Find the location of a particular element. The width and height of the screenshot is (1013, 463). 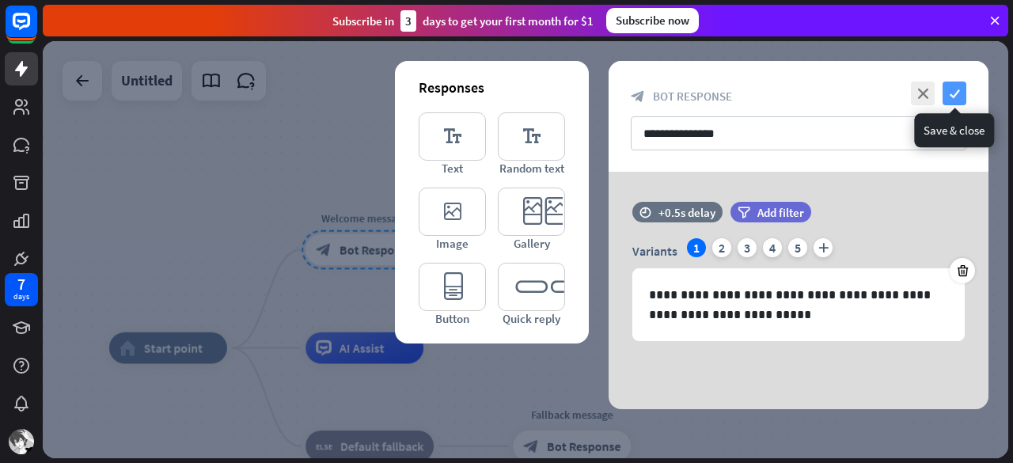

div: Subscribe in days to get your first month for $1 is located at coordinates (463, 21).